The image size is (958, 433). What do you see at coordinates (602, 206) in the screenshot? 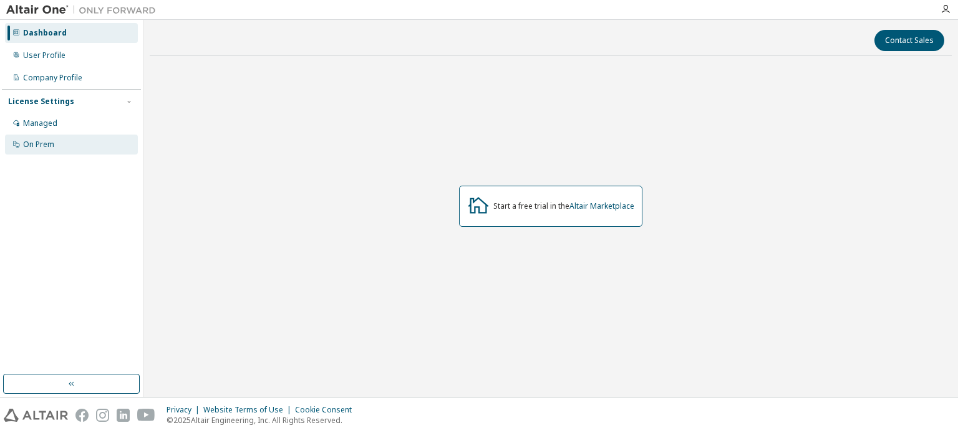
I see `a: Altair Marketplace` at bounding box center [602, 206].